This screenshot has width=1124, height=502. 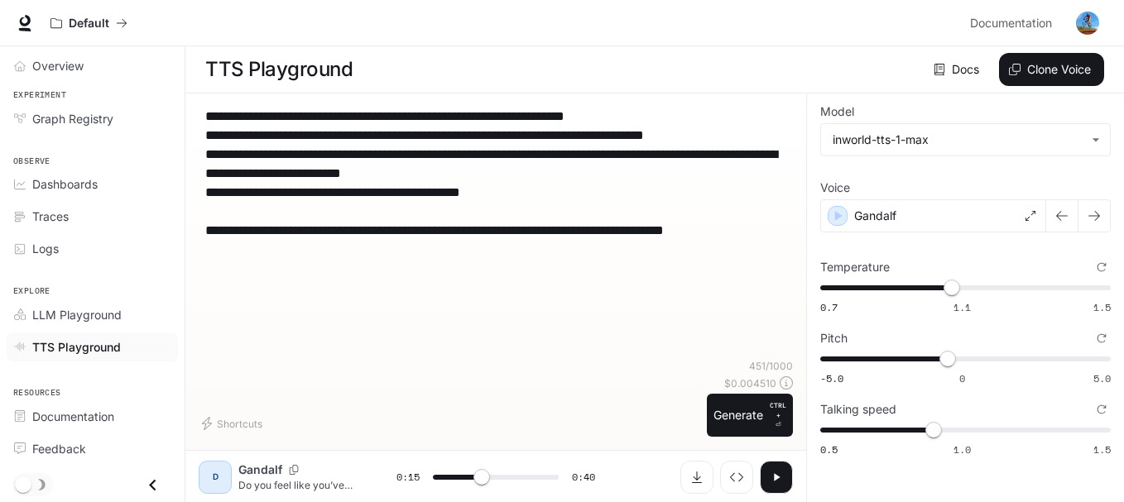 I want to click on a: LLM Playground, so click(x=92, y=315).